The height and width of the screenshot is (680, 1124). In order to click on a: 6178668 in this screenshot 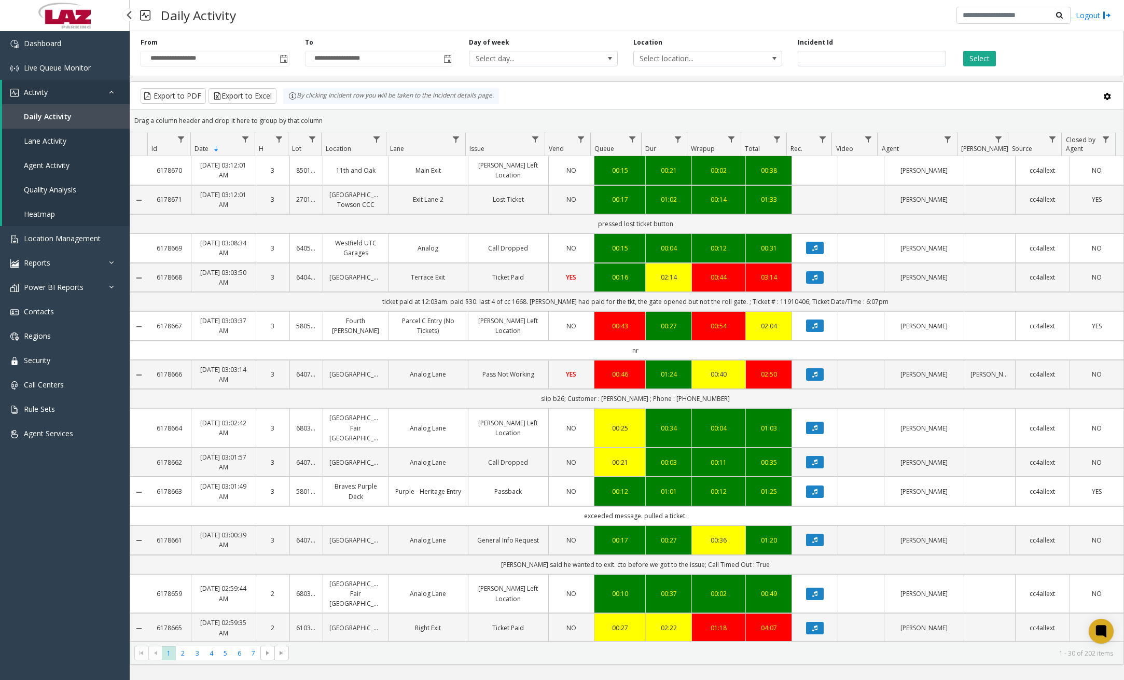, I will do `click(169, 277)`.